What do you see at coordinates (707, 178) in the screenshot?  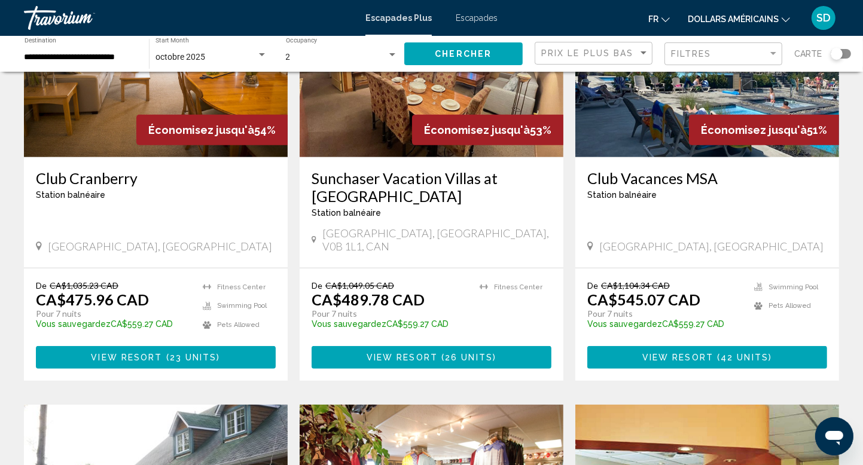 I see `h3: Club Vacances MSA` at bounding box center [707, 178].